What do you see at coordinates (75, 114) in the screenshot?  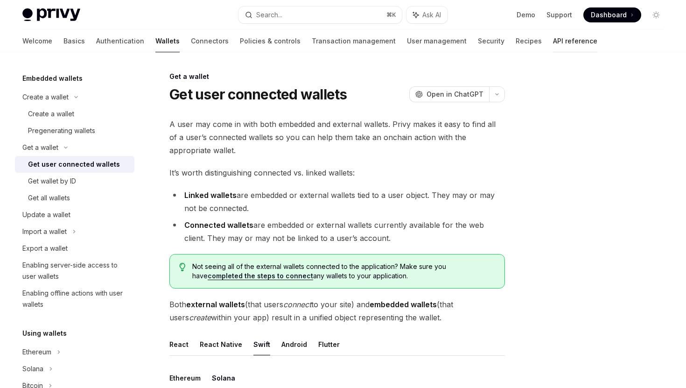 I see `a: Create a wallet` at bounding box center [75, 114].